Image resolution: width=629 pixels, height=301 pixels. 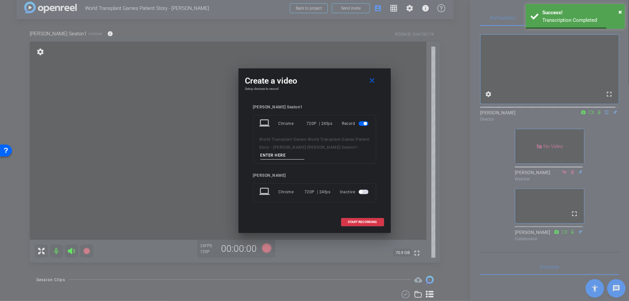 What do you see at coordinates (315, 89) in the screenshot?
I see `h4: Setup devices to record` at bounding box center [315, 89].